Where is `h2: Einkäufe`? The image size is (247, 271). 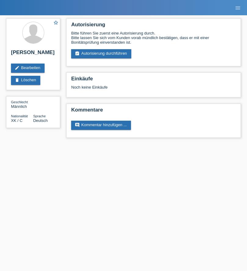
h2: Einkäufe is located at coordinates (154, 80).